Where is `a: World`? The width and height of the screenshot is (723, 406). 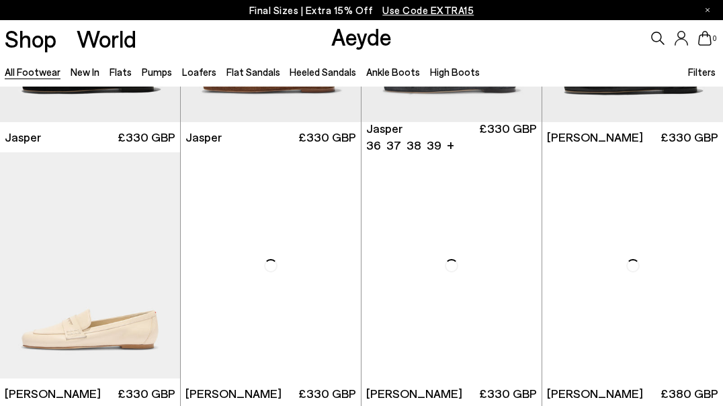
a: World is located at coordinates (106, 38).